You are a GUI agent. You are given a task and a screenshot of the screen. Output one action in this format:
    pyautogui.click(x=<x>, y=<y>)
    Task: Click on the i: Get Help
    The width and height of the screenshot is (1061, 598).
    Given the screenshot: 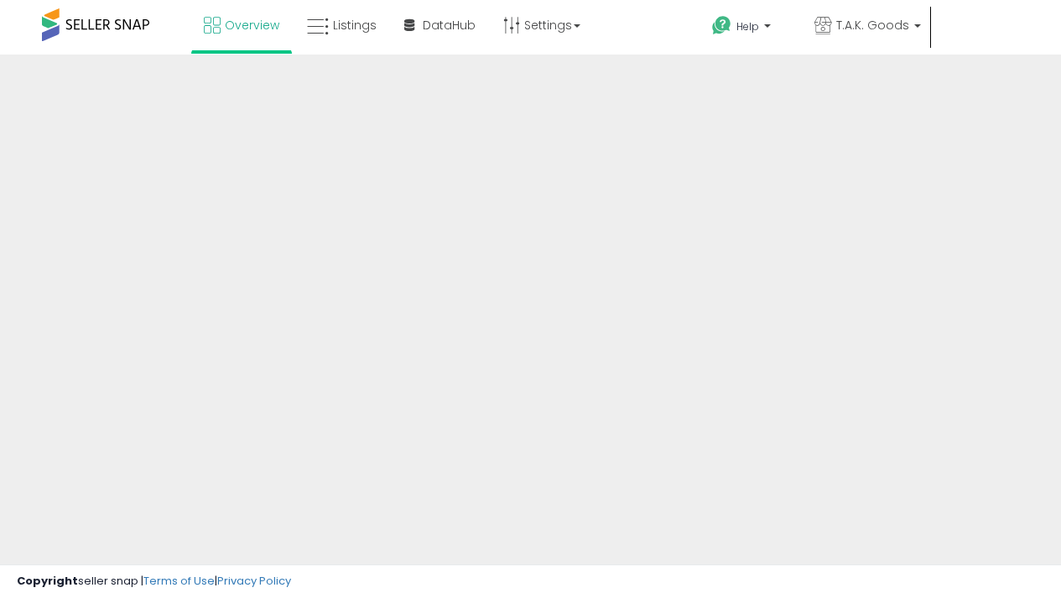 What is the action you would take?
    pyautogui.click(x=722, y=25)
    